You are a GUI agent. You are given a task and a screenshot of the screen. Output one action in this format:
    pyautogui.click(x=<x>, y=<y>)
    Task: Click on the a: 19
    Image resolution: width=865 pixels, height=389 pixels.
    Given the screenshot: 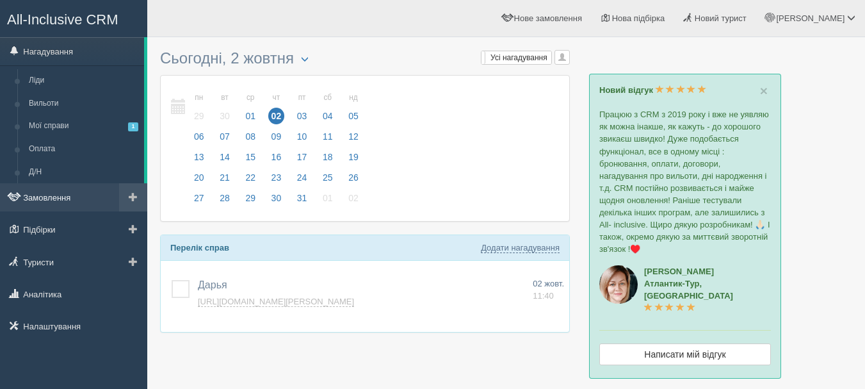 What is the action you would take?
    pyautogui.click(x=352, y=160)
    